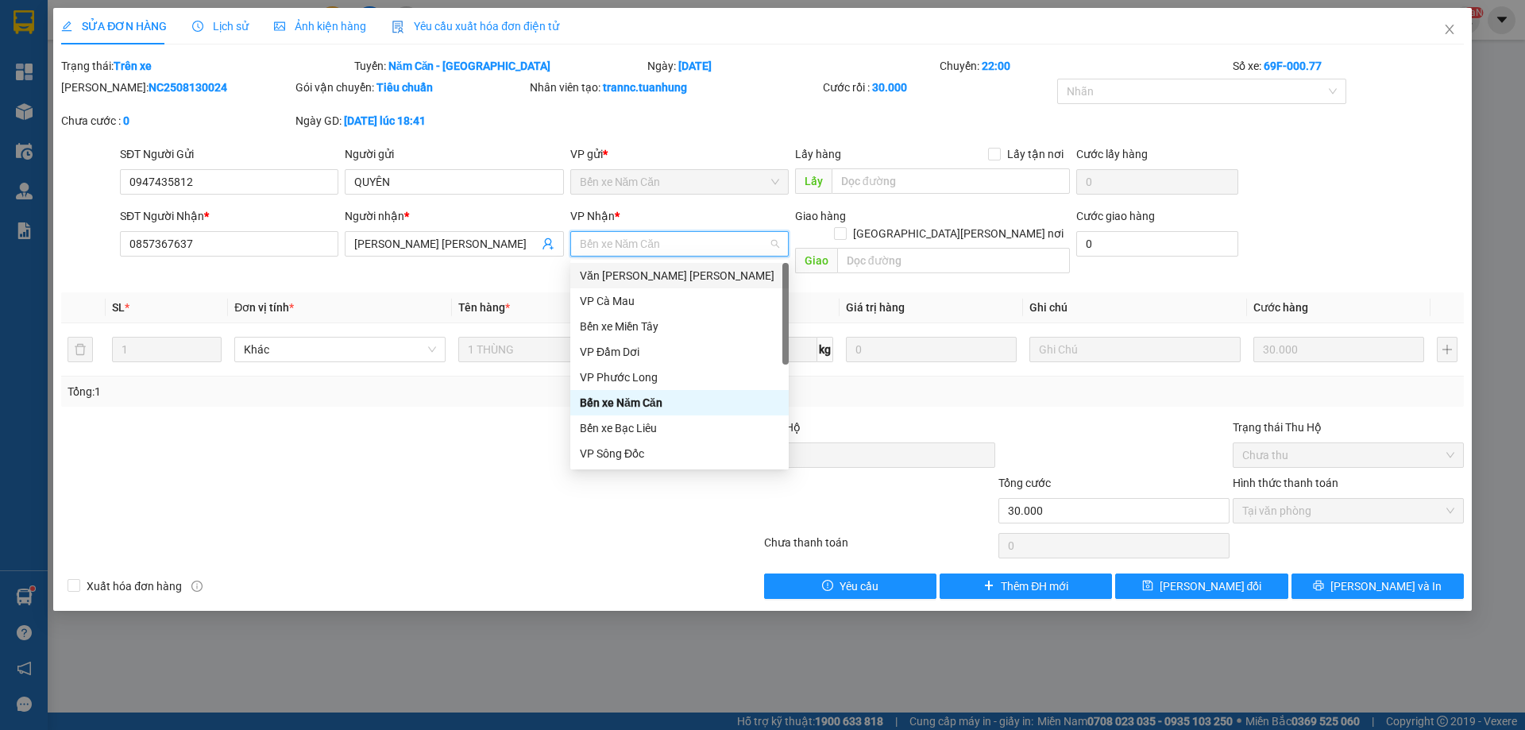 The height and width of the screenshot is (730, 1525). Describe the element at coordinates (679, 377) in the screenshot. I see `div: VP Phước Long` at that location.